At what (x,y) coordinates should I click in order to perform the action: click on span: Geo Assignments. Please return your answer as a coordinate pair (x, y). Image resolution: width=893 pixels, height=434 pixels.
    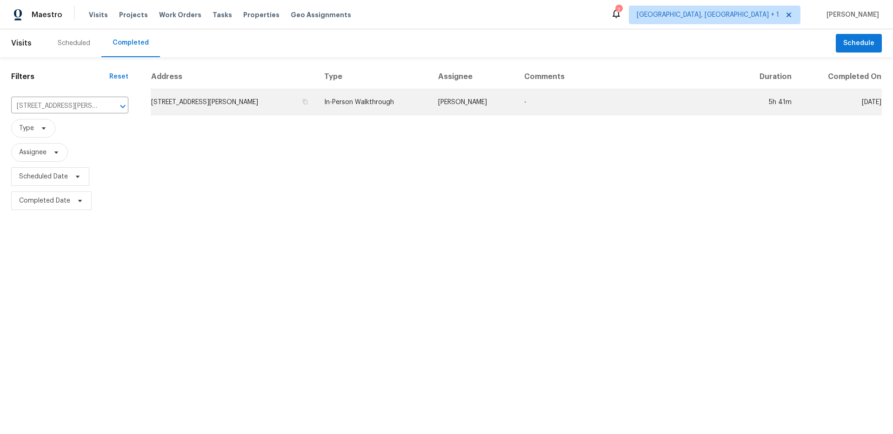
    Looking at the image, I should click on (321, 15).